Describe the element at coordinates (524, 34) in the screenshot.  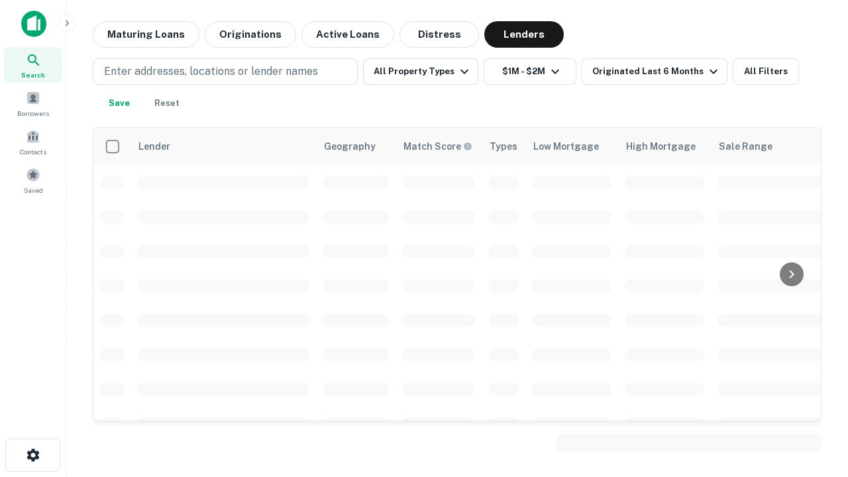
I see `button: Lenders` at that location.